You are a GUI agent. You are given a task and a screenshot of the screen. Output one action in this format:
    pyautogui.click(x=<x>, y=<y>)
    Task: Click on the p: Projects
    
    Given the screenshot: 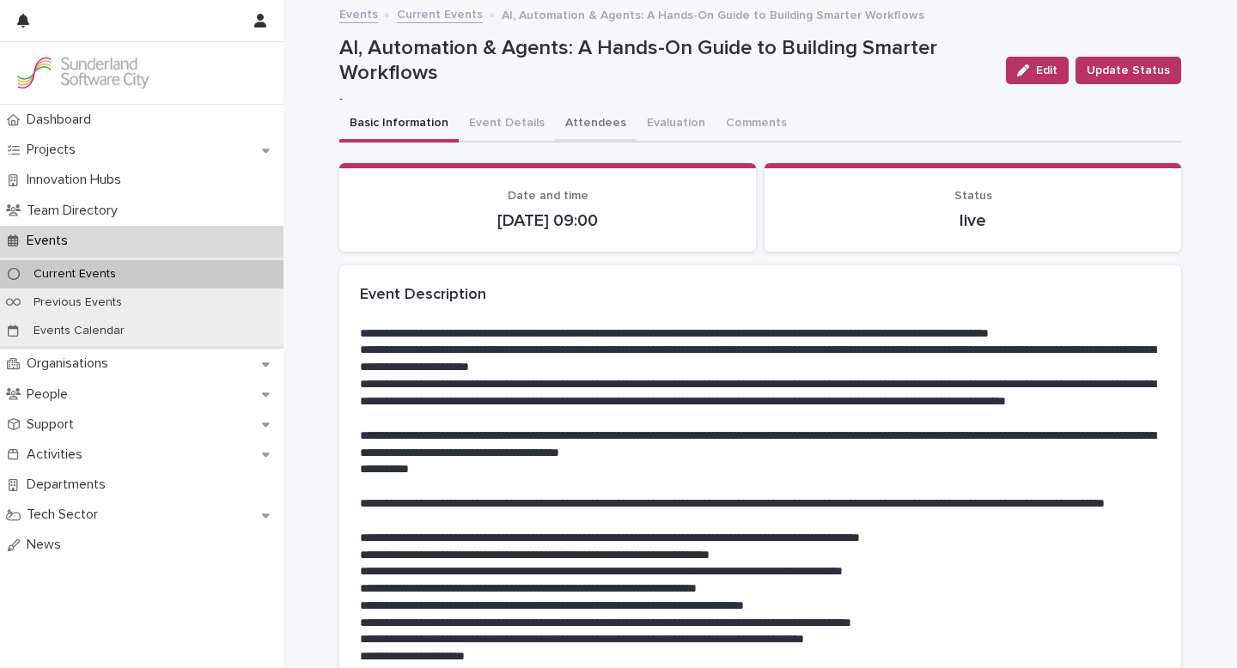 What is the action you would take?
    pyautogui.click(x=54, y=149)
    